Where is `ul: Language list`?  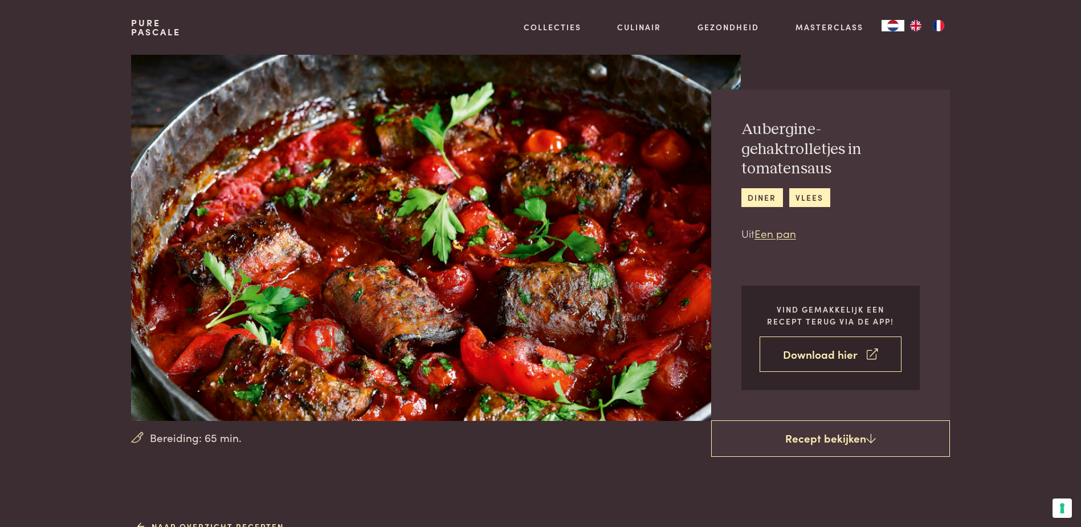
ul: Language list is located at coordinates (927, 26).